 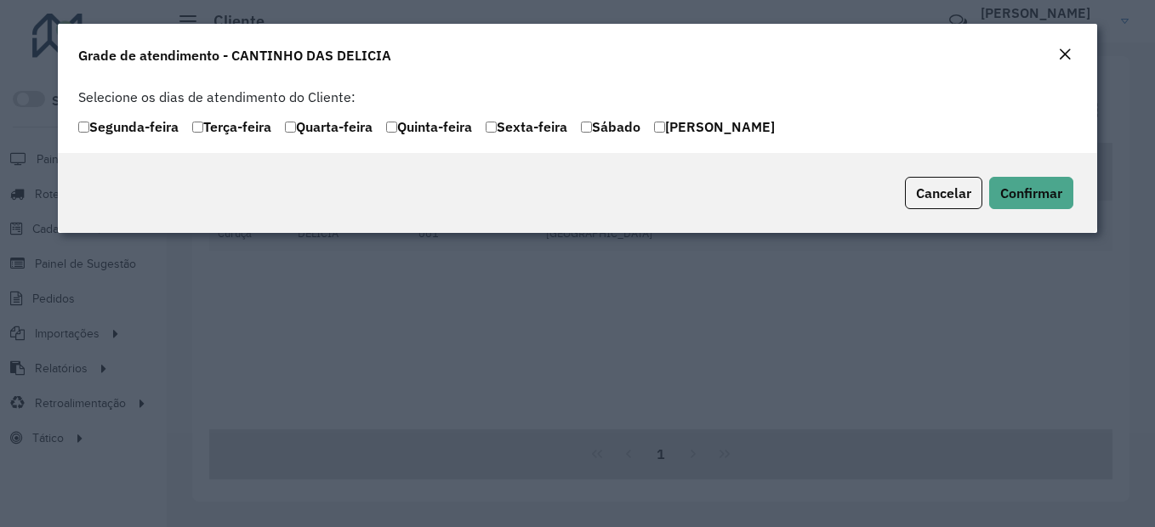 What do you see at coordinates (290, 127) in the screenshot?
I see `input: Quarta-feira` at bounding box center [290, 127].